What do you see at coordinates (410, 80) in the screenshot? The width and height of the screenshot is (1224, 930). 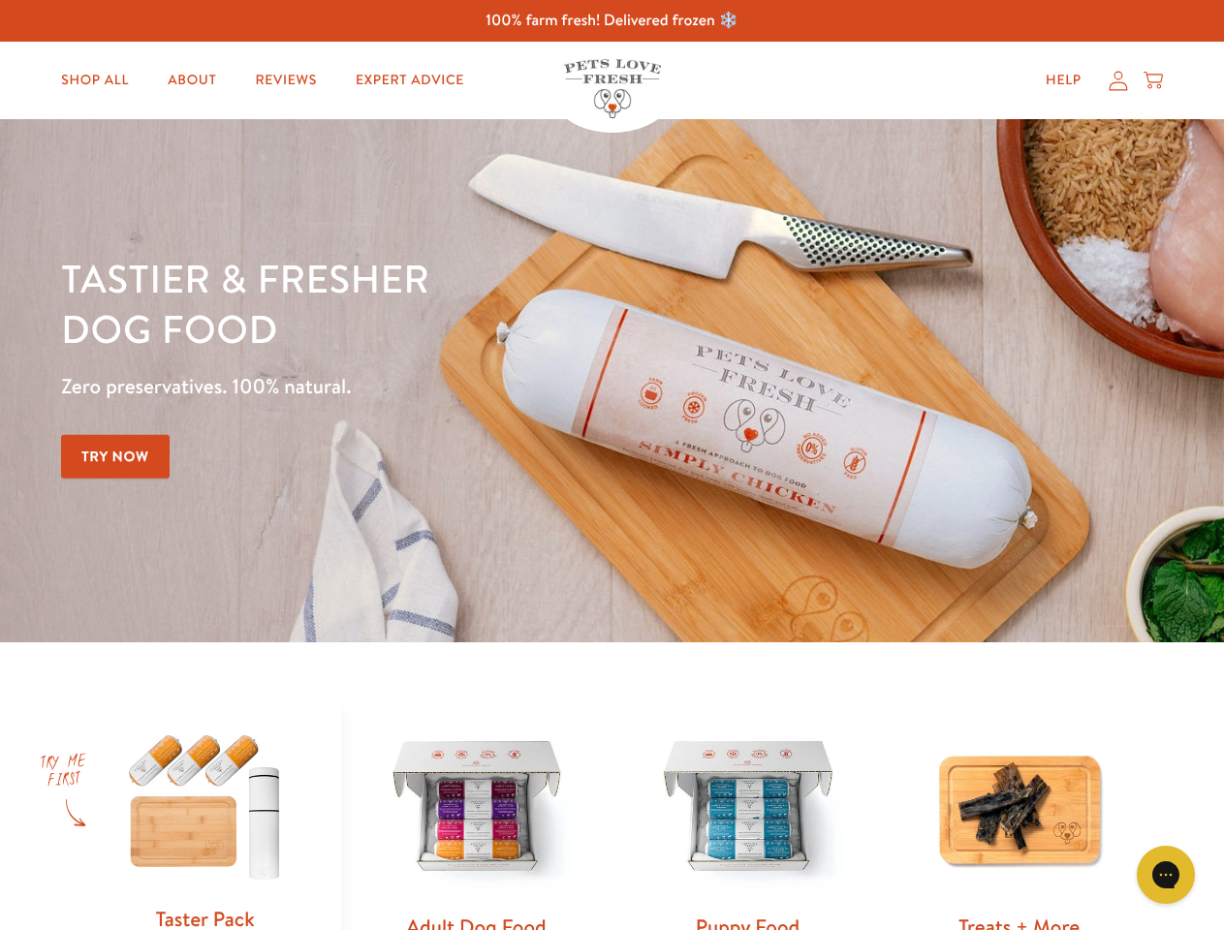 I see `a: Expert Advice` at bounding box center [410, 80].